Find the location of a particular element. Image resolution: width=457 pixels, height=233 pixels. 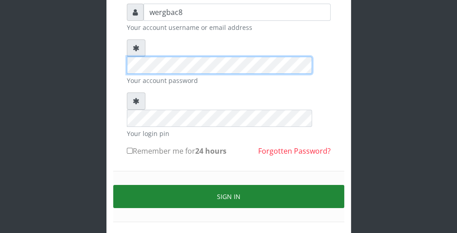

label: Remember me for is located at coordinates (177, 151).